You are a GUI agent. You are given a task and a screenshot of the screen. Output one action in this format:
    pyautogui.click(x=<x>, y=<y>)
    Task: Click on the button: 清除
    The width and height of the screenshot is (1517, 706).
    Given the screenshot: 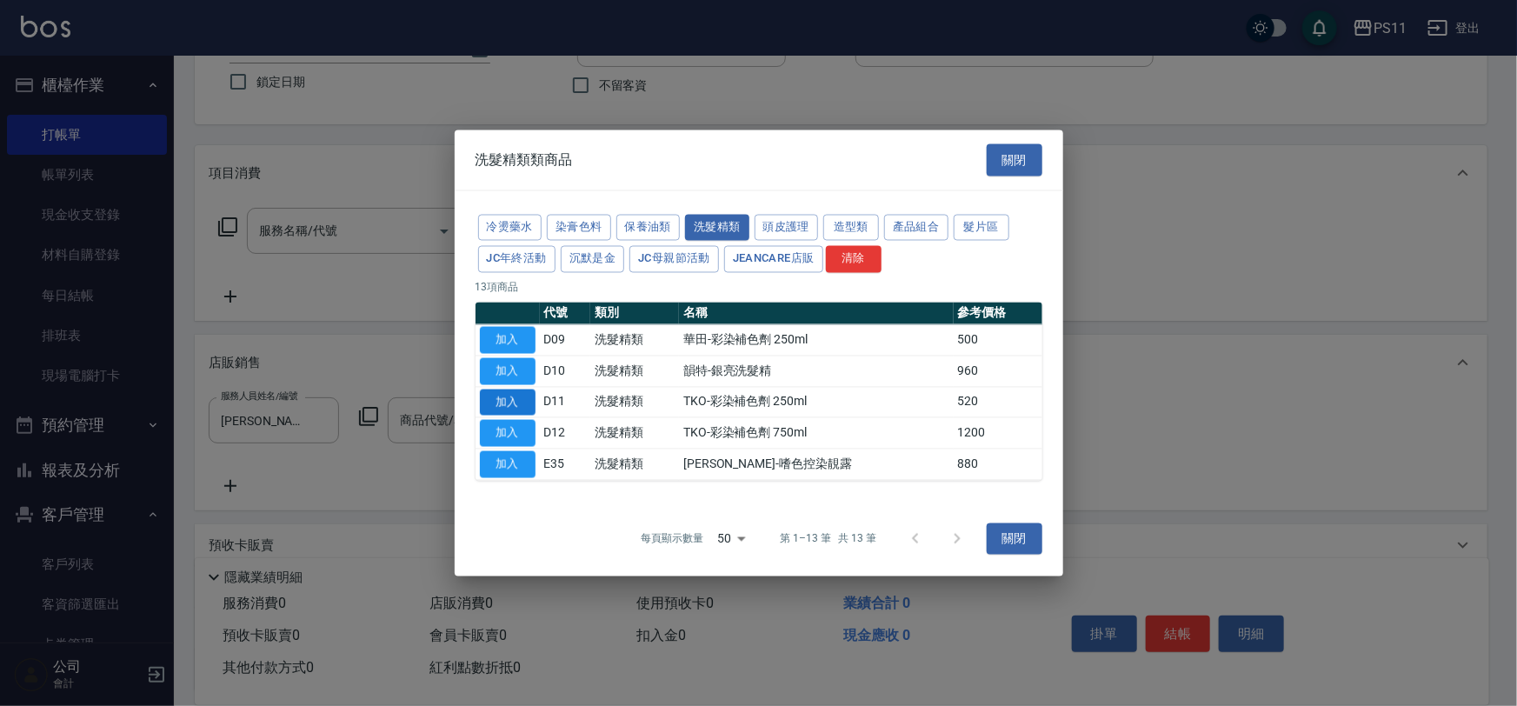 What is the action you would take?
    pyautogui.click(x=853, y=259)
    